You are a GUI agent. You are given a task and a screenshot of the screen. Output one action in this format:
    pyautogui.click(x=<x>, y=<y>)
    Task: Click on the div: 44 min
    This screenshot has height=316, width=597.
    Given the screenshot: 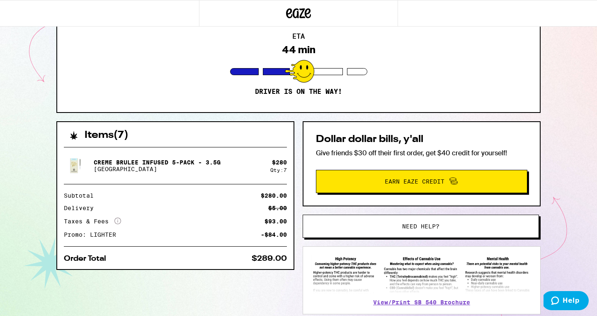 What is the action you would take?
    pyautogui.click(x=299, y=50)
    